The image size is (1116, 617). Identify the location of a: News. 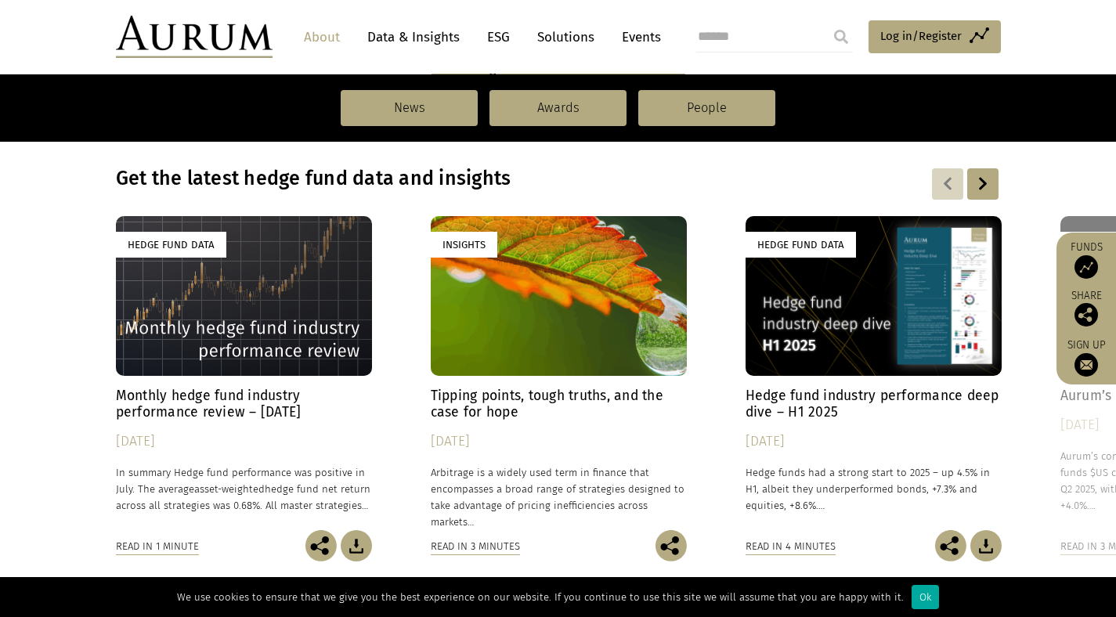
(409, 108).